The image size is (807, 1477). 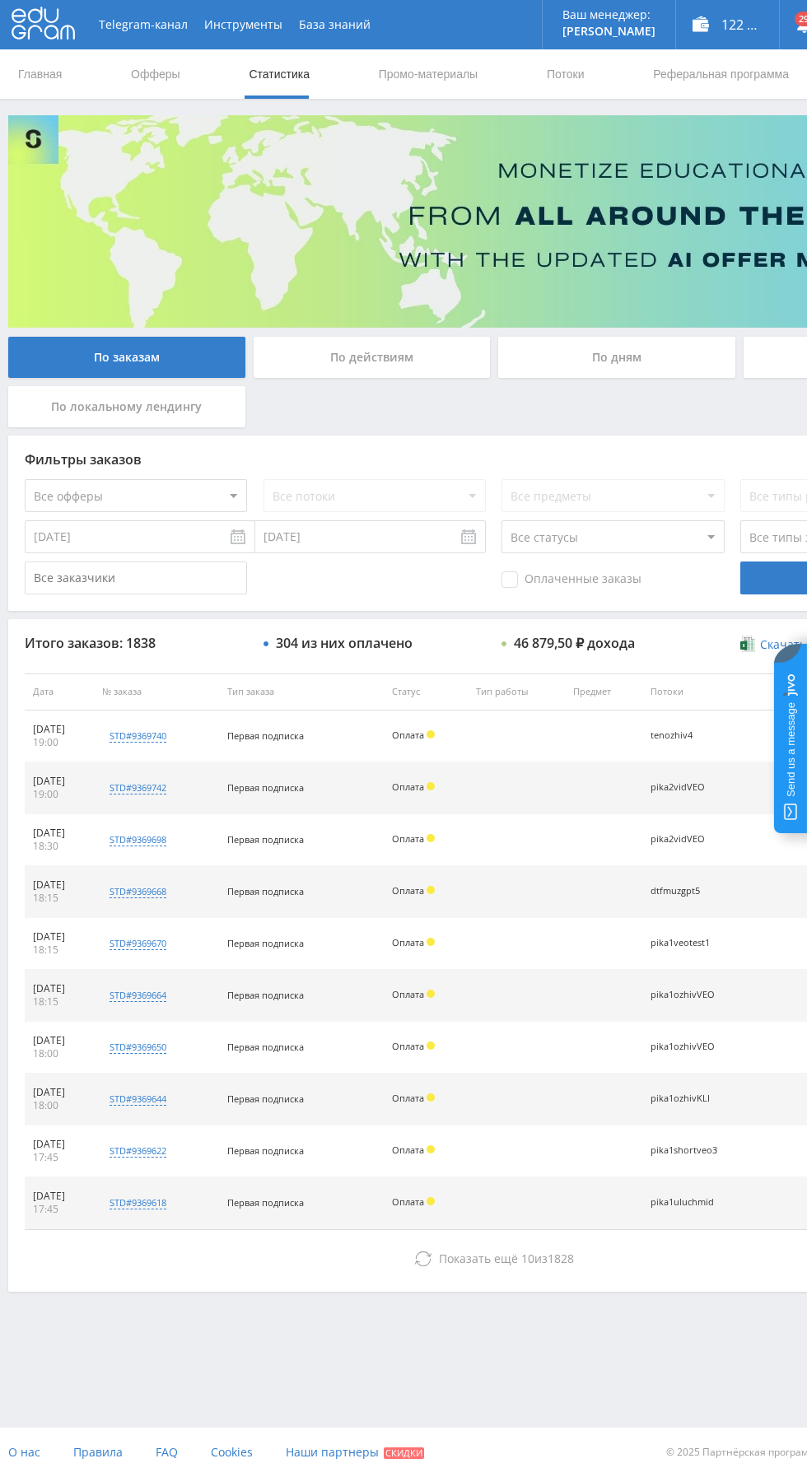 What do you see at coordinates (720, 74) in the screenshot?
I see `a: Реферальная программа` at bounding box center [720, 74].